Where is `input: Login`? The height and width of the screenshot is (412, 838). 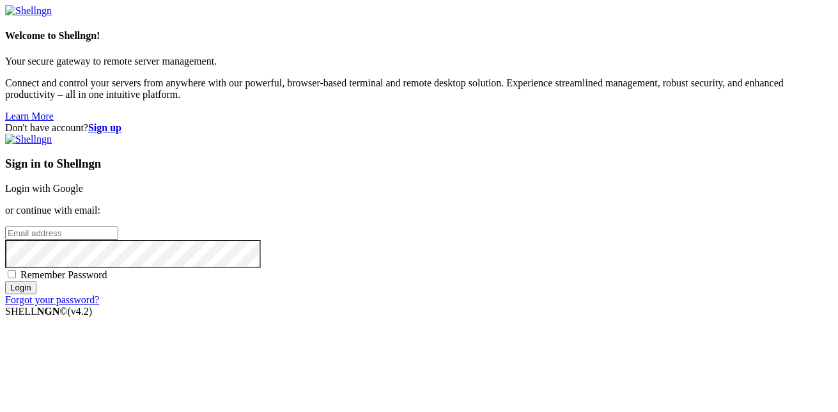
input: Login is located at coordinates (20, 287).